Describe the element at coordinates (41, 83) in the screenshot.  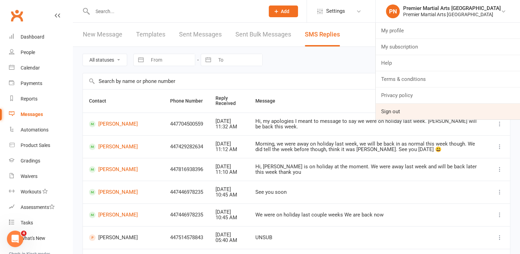
I see `a: Payments` at that location.